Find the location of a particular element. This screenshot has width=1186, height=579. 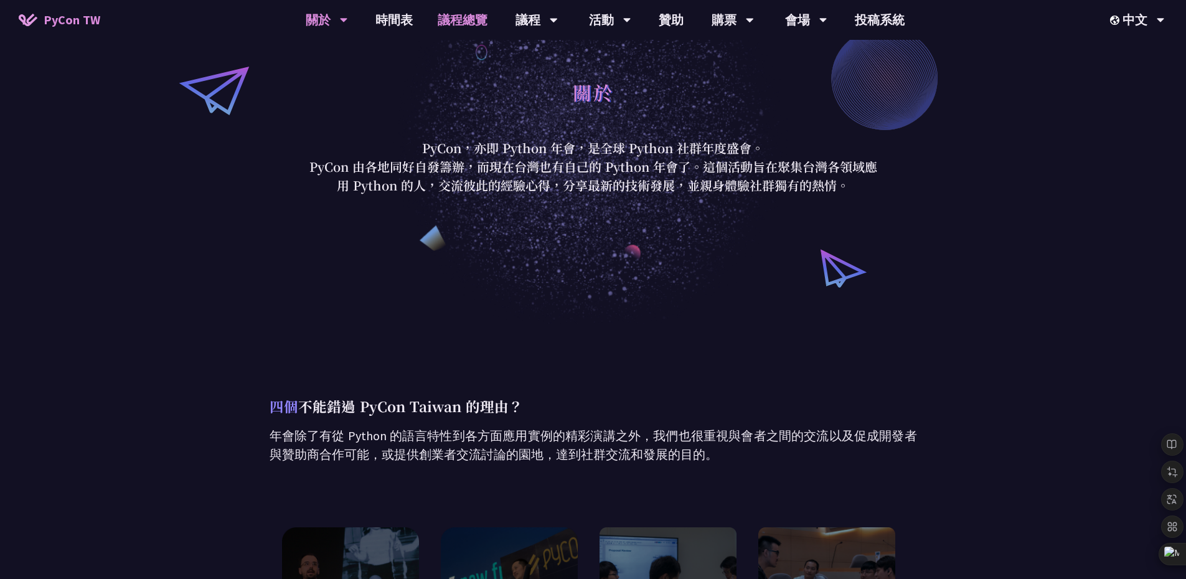

p: 年會除了有從 Python 的語言特性到各方面應用實例的精彩演講之外，我們也很重視與會者之間的交流以及促成開發者與贊助商合作可能，或提供創業者交流討論的園地，達到社群交流和發展的目的。 is located at coordinates (593, 445).